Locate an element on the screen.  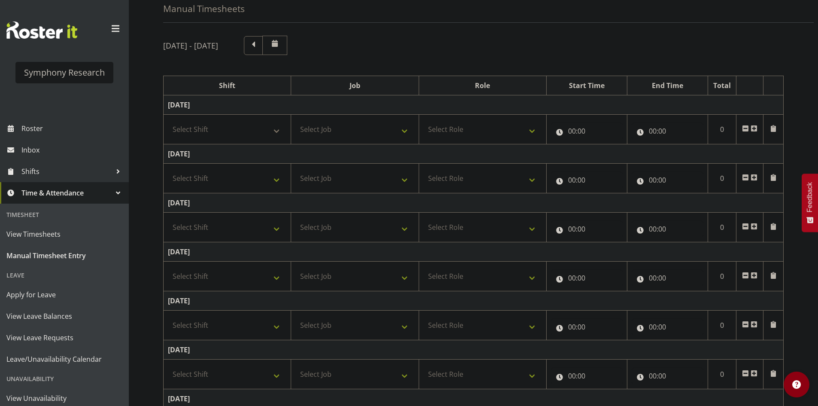
img: help-xxl-2.png is located at coordinates (796, 384).